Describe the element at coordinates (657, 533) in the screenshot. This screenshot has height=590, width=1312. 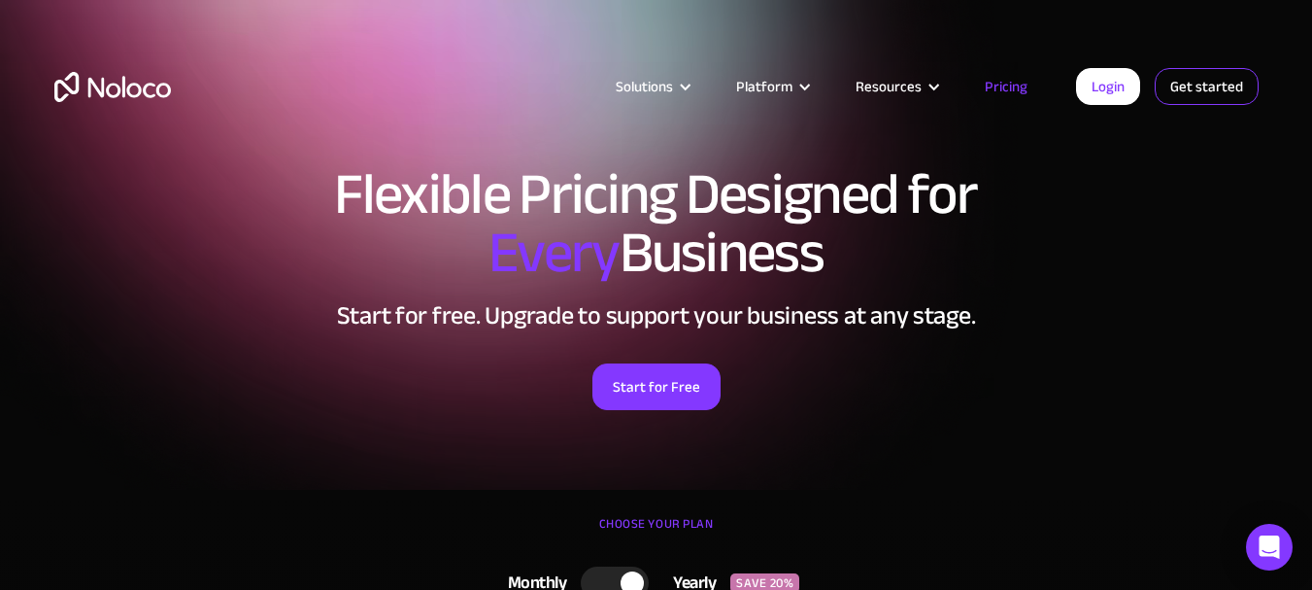
I see `div: CHOOSE YOUR PLAN` at that location.